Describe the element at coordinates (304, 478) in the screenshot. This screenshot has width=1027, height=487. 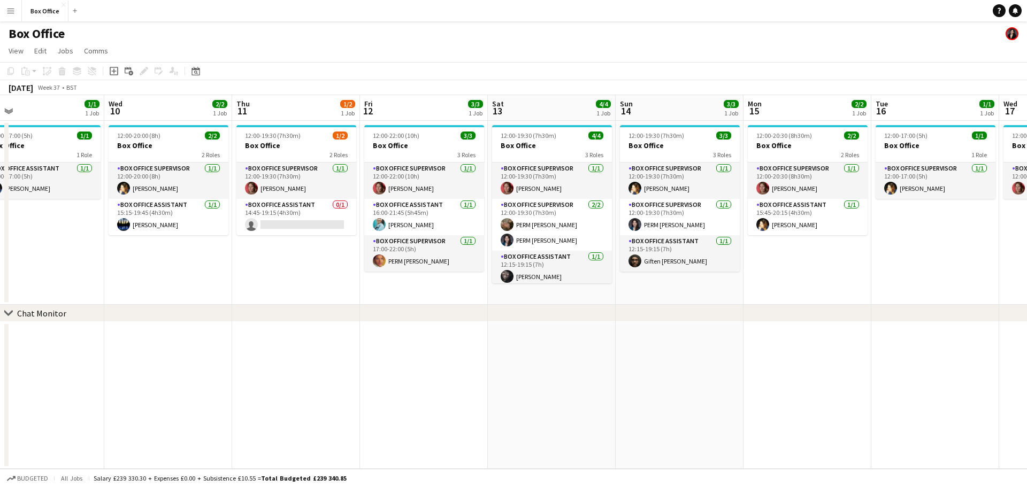
I see `span: Total Budgeted £239 340.85` at that location.